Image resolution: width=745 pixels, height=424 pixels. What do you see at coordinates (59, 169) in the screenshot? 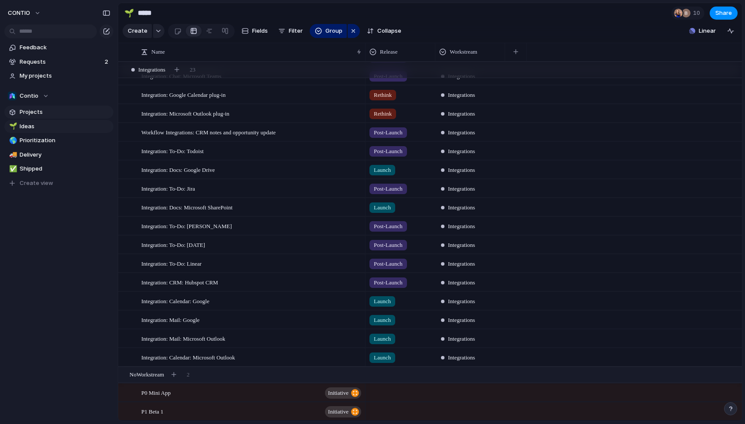
I see `div: ✅Shipped` at bounding box center [59, 169].